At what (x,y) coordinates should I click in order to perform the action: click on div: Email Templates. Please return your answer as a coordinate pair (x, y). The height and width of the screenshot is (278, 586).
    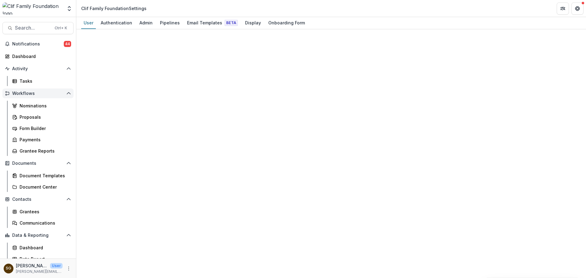
    Looking at the image, I should click on (213, 23).